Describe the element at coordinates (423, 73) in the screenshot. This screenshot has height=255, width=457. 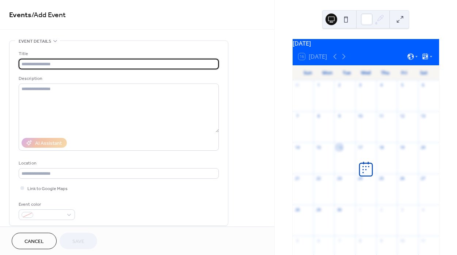
I see `div: Sat` at that location.